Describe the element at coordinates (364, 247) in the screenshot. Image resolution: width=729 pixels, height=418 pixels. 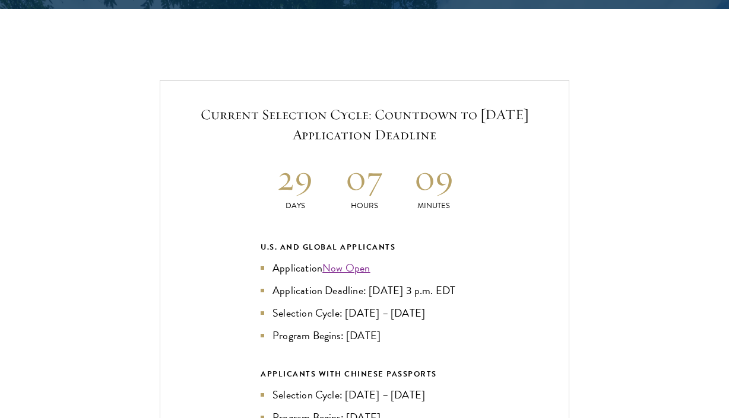
I see `div: U.S. and Global Applicants` at that location.